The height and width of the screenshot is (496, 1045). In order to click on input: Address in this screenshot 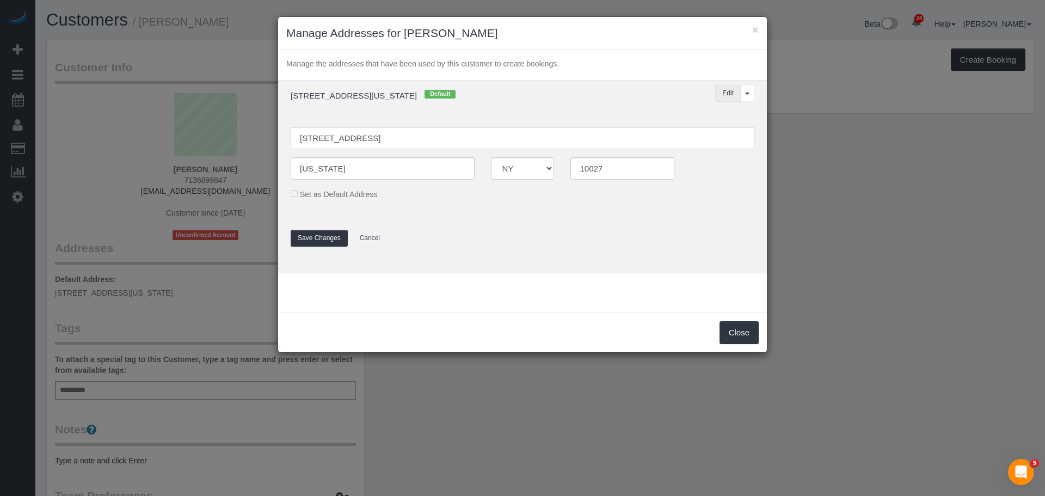, I will do `click(523, 138)`.